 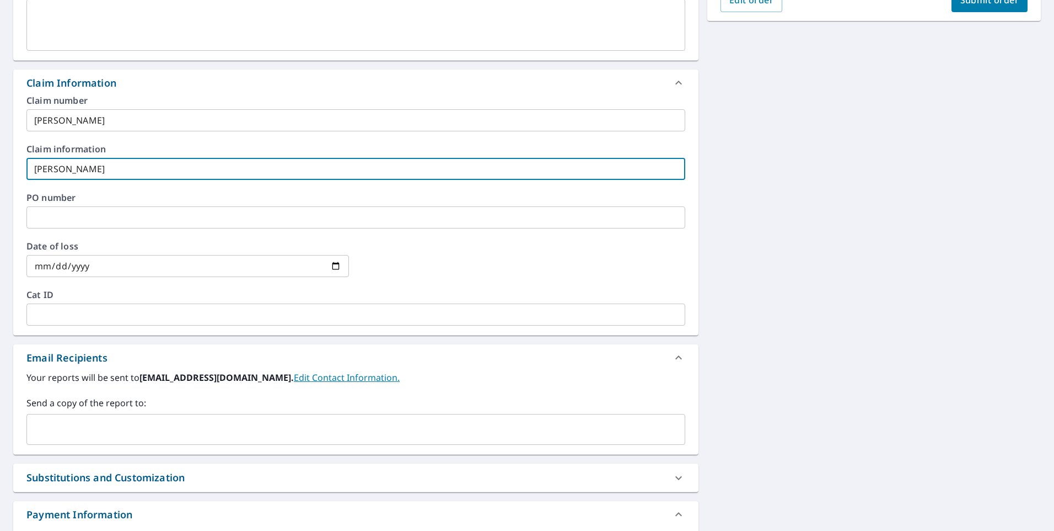 I want to click on label: PO number, so click(x=356, y=197).